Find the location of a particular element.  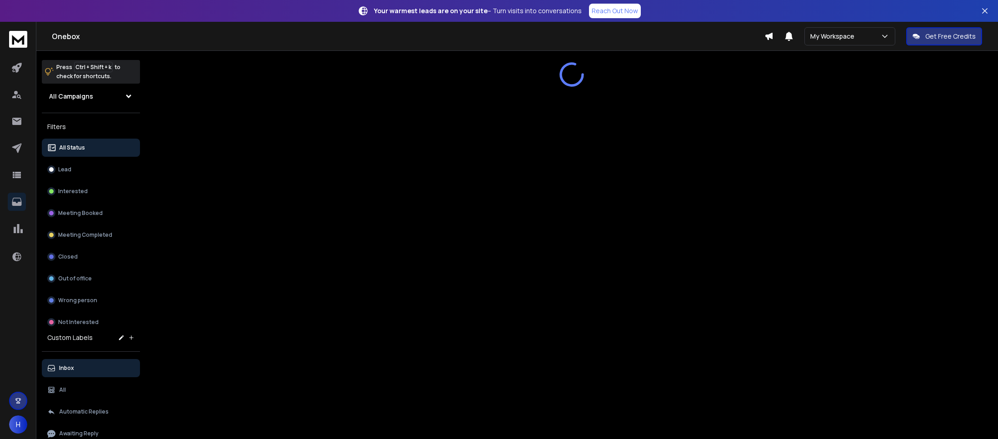

p: Reach Out Now is located at coordinates (615, 11).